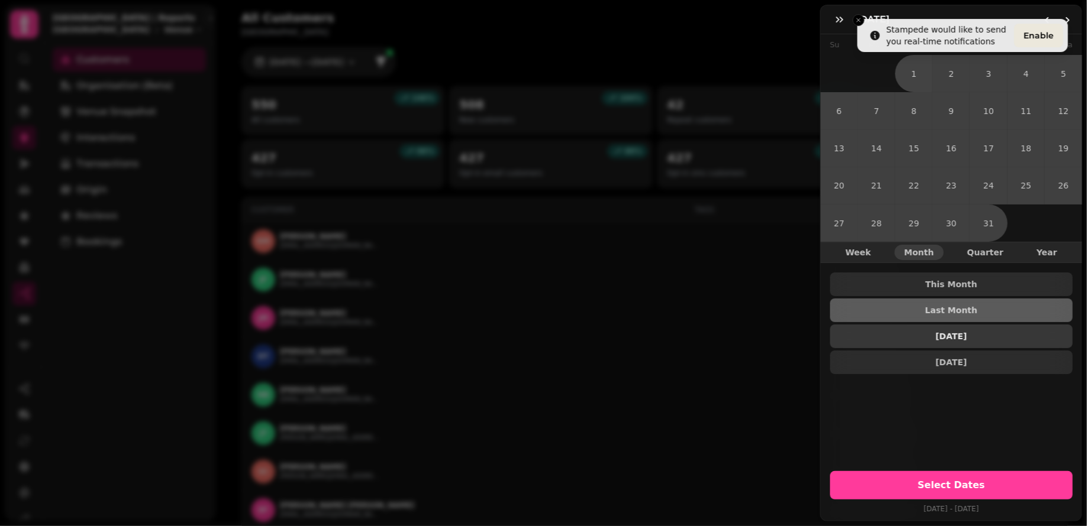 This screenshot has height=526, width=1087. What do you see at coordinates (993, 44) in the screenshot?
I see `th: Thursday` at bounding box center [993, 44].